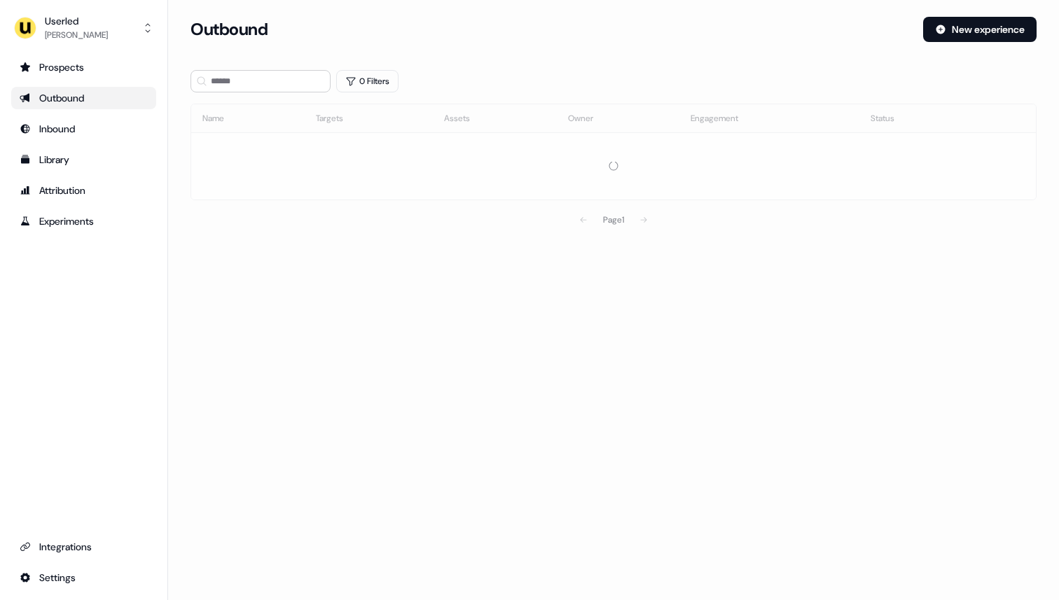 The image size is (1059, 600). What do you see at coordinates (83, 578) in the screenshot?
I see `button: Go to integrations` at bounding box center [83, 578].